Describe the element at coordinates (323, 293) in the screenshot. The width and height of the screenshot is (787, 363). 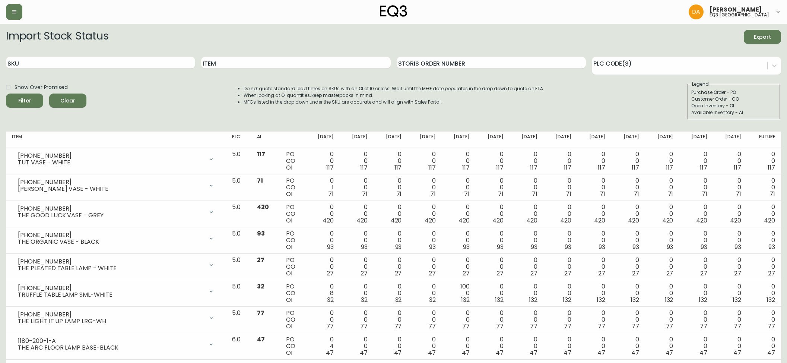
I see `div: 0 8` at that location.